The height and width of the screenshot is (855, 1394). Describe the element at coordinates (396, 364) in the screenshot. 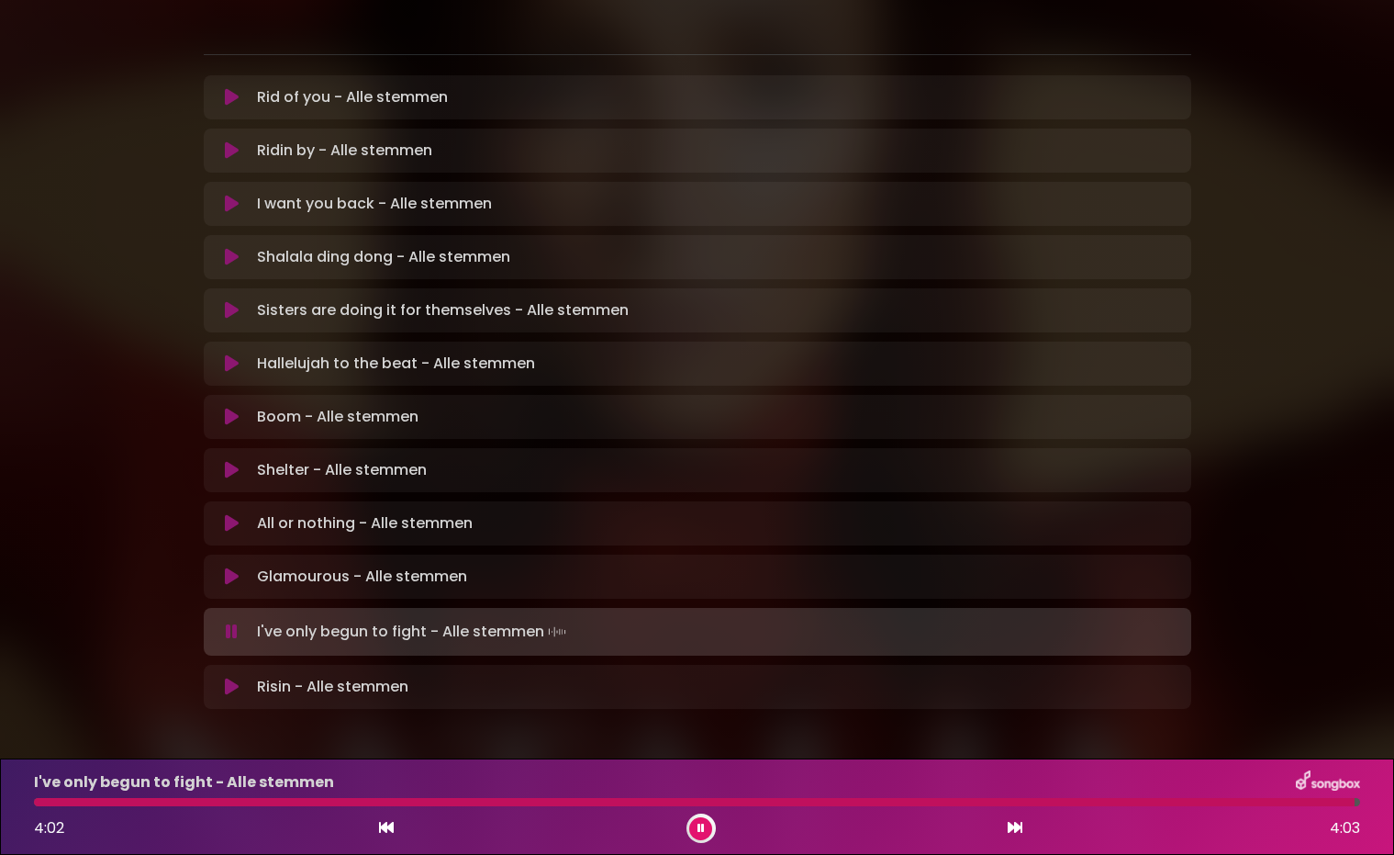

I see `p: Hallelujah to the beat - Alle stemmen` at that location.